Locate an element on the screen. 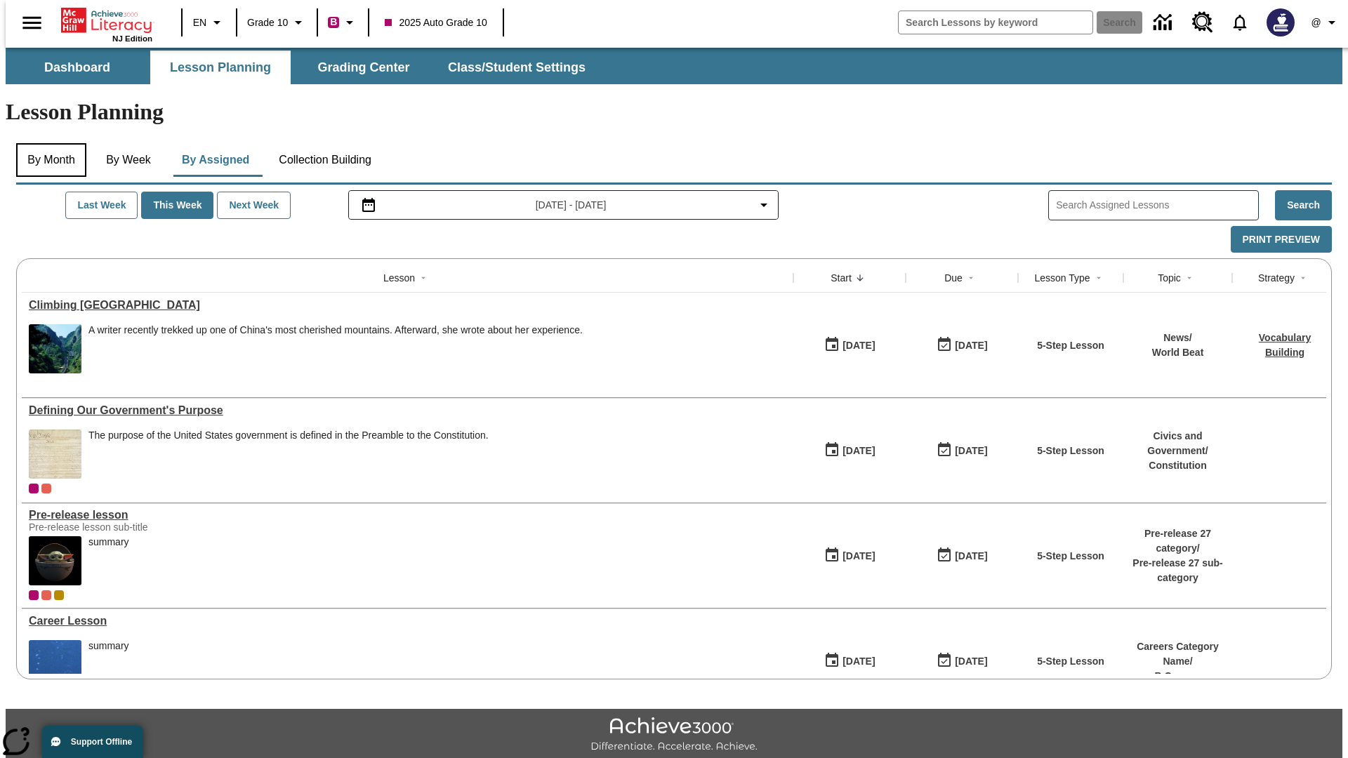  input: search field is located at coordinates (996, 22).